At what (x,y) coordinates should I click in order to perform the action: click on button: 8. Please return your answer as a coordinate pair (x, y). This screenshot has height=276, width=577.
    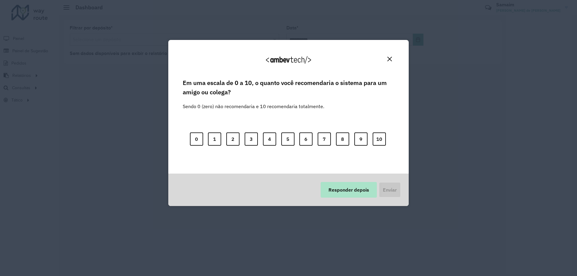
    Looking at the image, I should click on (343, 139).